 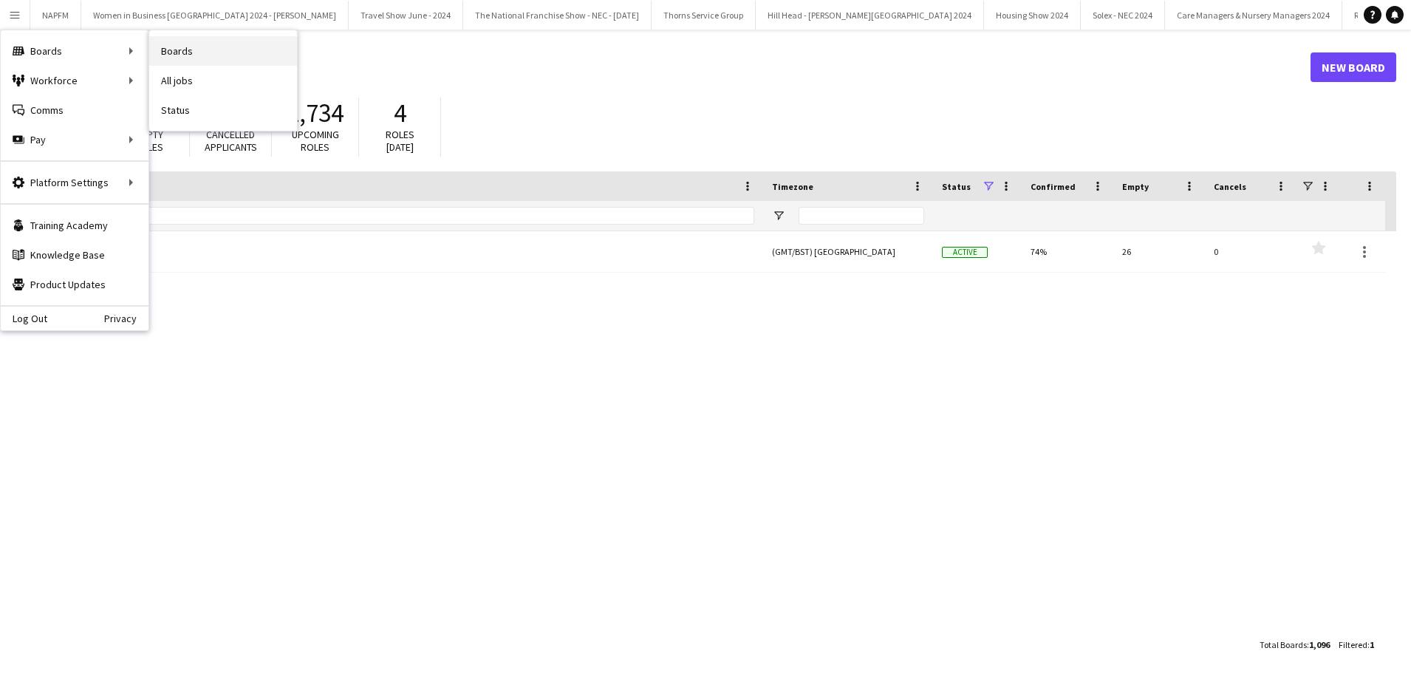 What do you see at coordinates (75, 255) in the screenshot?
I see `a: Knowledge Base` at bounding box center [75, 255].